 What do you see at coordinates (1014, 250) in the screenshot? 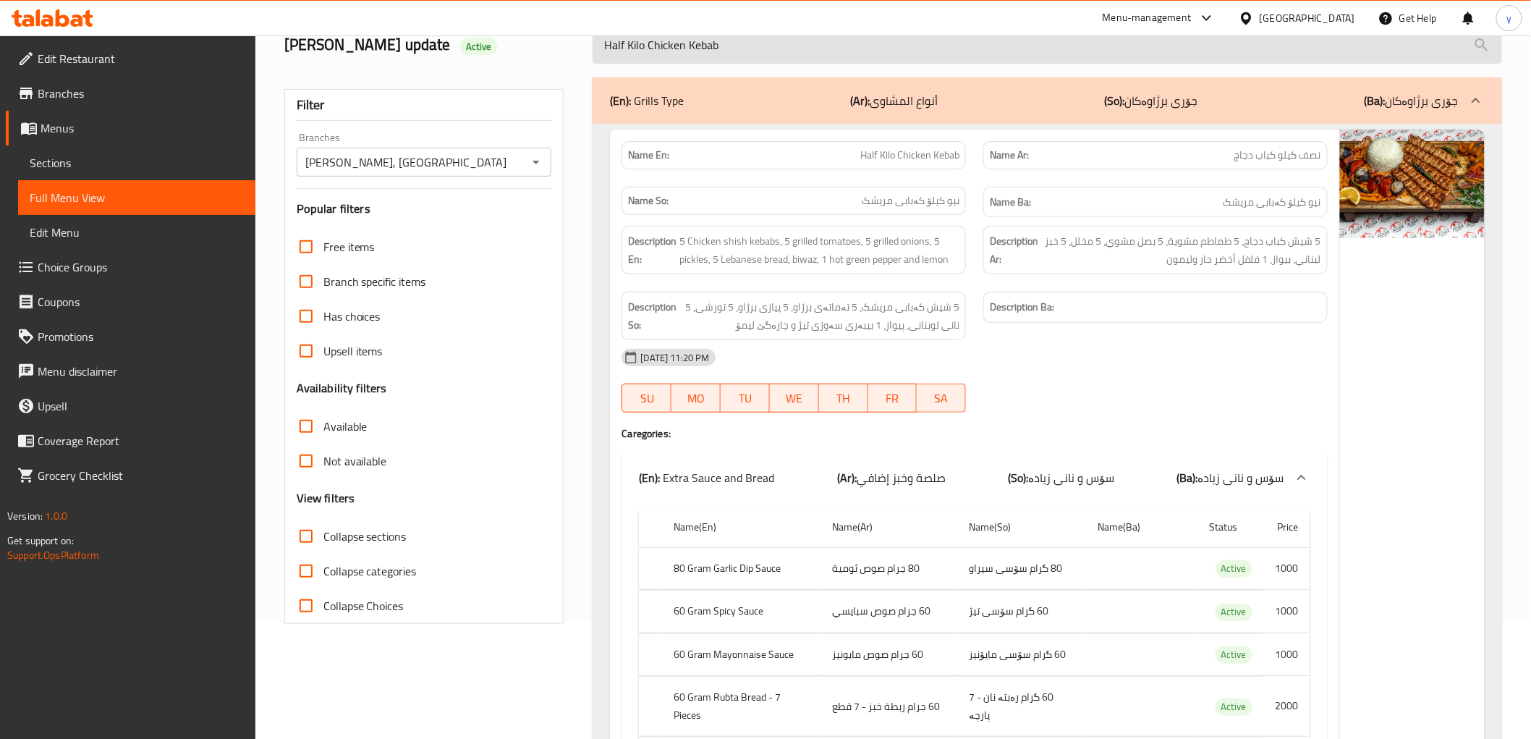
I see `strong: Description Ar:` at bounding box center [1014, 250].